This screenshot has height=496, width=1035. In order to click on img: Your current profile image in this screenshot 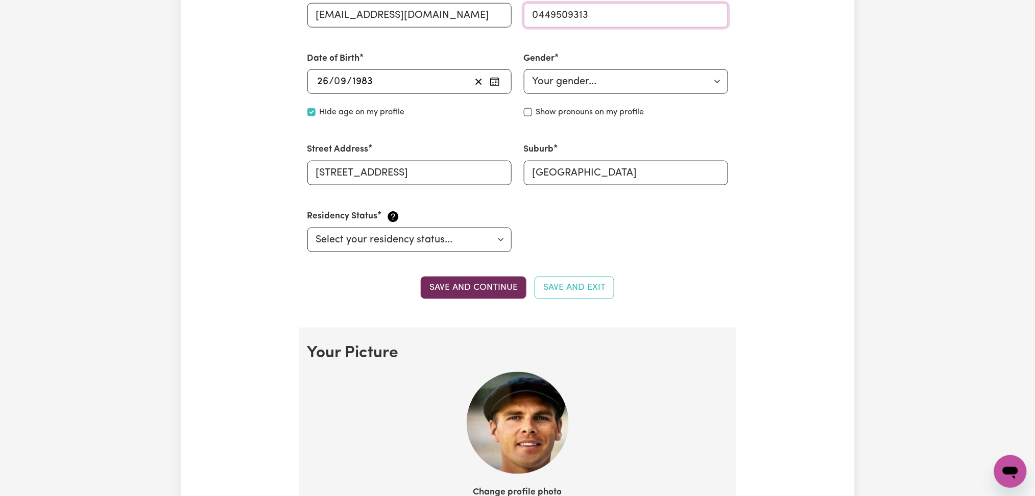, I will do `click(518, 423)`.